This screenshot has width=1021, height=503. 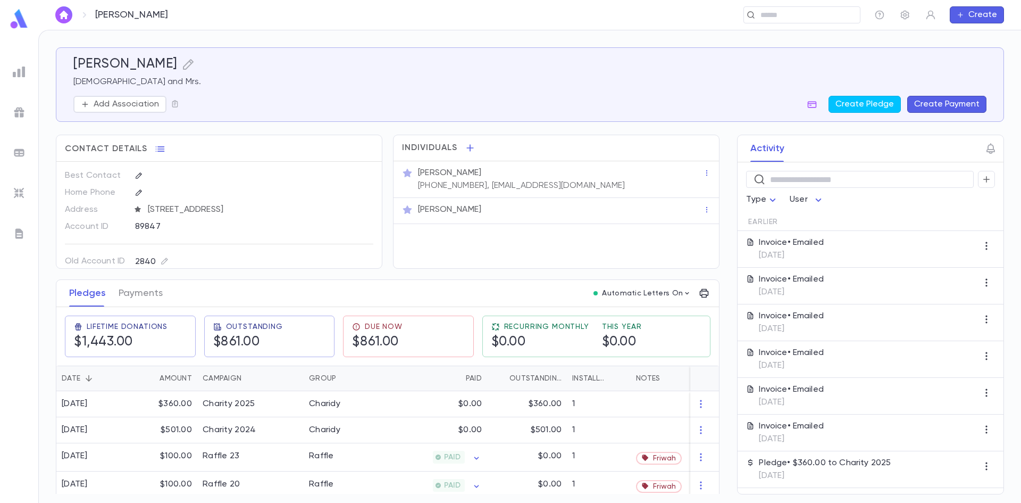 What do you see at coordinates (64, 15) in the screenshot?
I see `img: home_white.a664292cf8c1dea59945f0da9f25487c.svg` at bounding box center [64, 15].